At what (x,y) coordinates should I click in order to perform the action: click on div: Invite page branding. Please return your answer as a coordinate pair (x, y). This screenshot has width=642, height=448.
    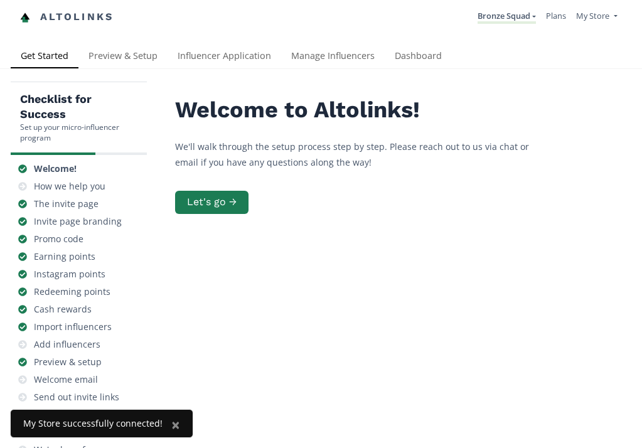
    Looking at the image, I should click on (78, 221).